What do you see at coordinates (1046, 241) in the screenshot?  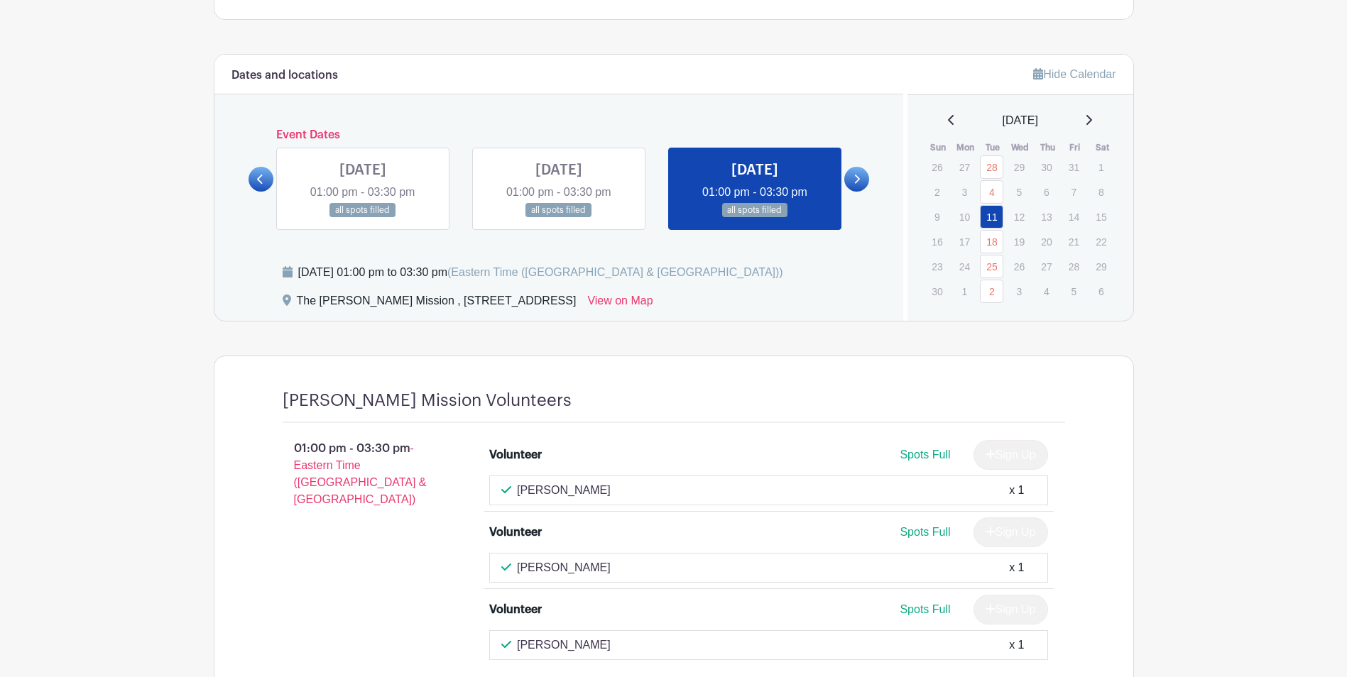 I see `p: 20` at bounding box center [1046, 241].